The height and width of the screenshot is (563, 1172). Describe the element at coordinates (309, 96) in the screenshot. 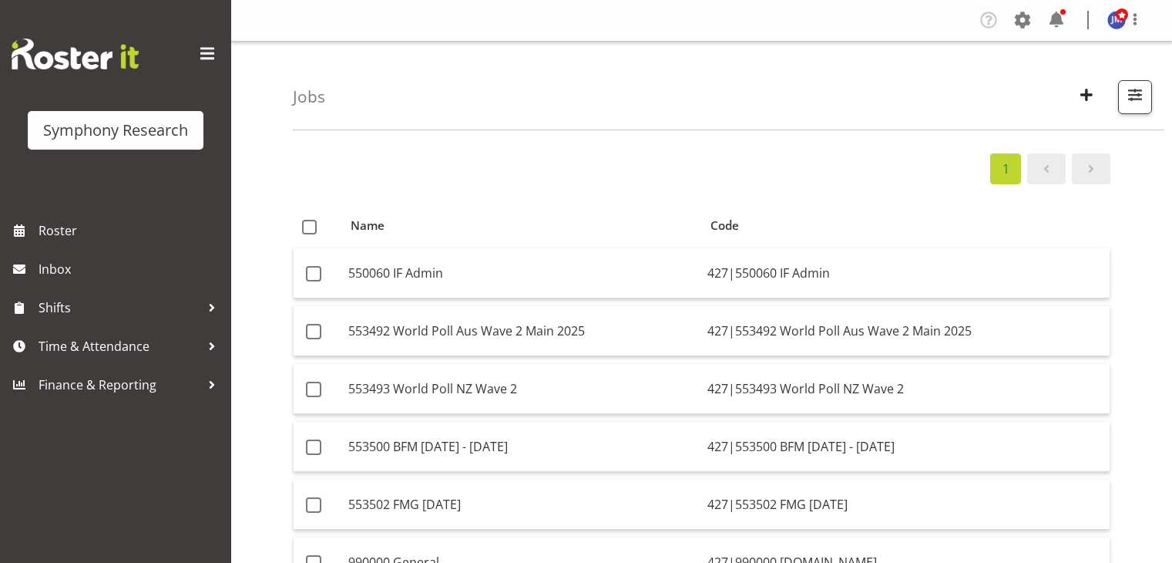

I see `h4: Jobs` at that location.